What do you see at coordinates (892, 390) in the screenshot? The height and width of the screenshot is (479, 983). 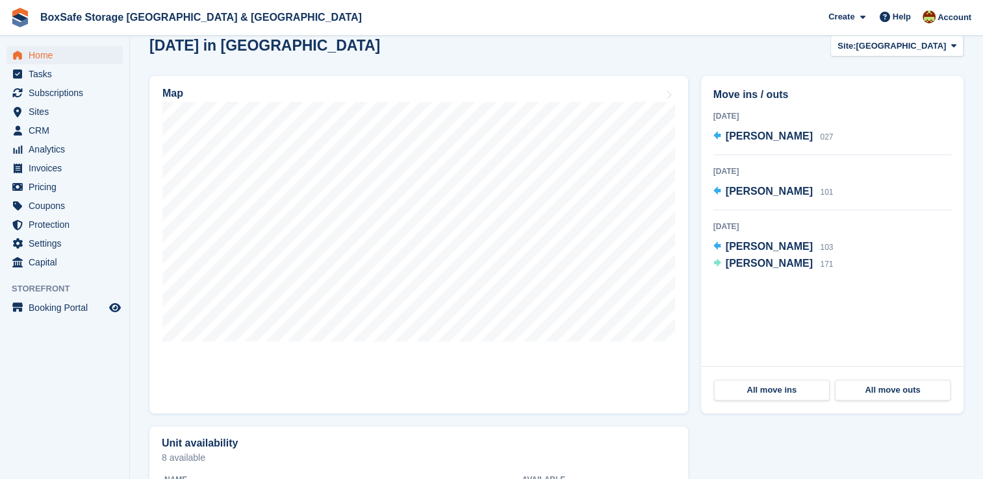 I see `a: All move outs` at bounding box center [892, 390].